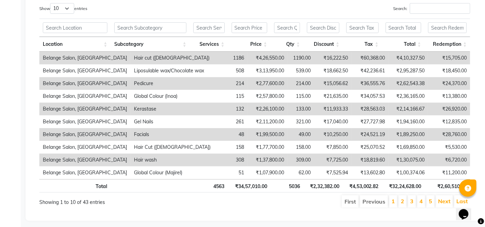 Image resolution: width=485 pixels, height=227 pixels. I want to click on th: Price: activate to sort column ascending, so click(249, 44).